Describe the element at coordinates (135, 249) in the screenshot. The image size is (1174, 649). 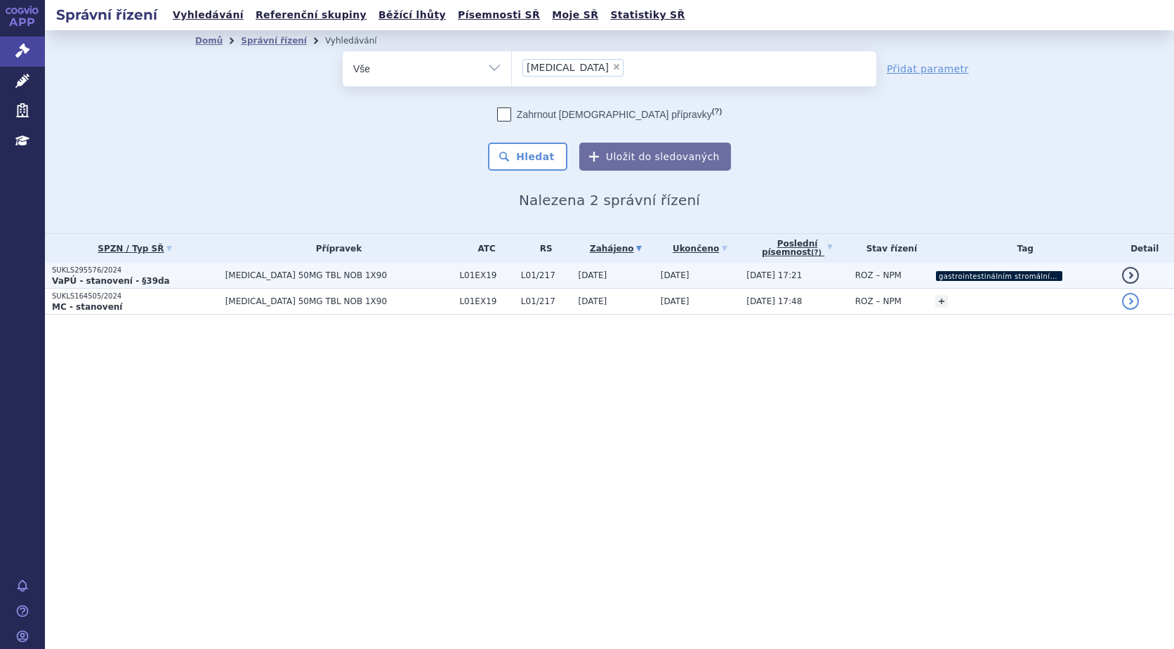
I see `a: SPZN / Typ SŘ` at that location.